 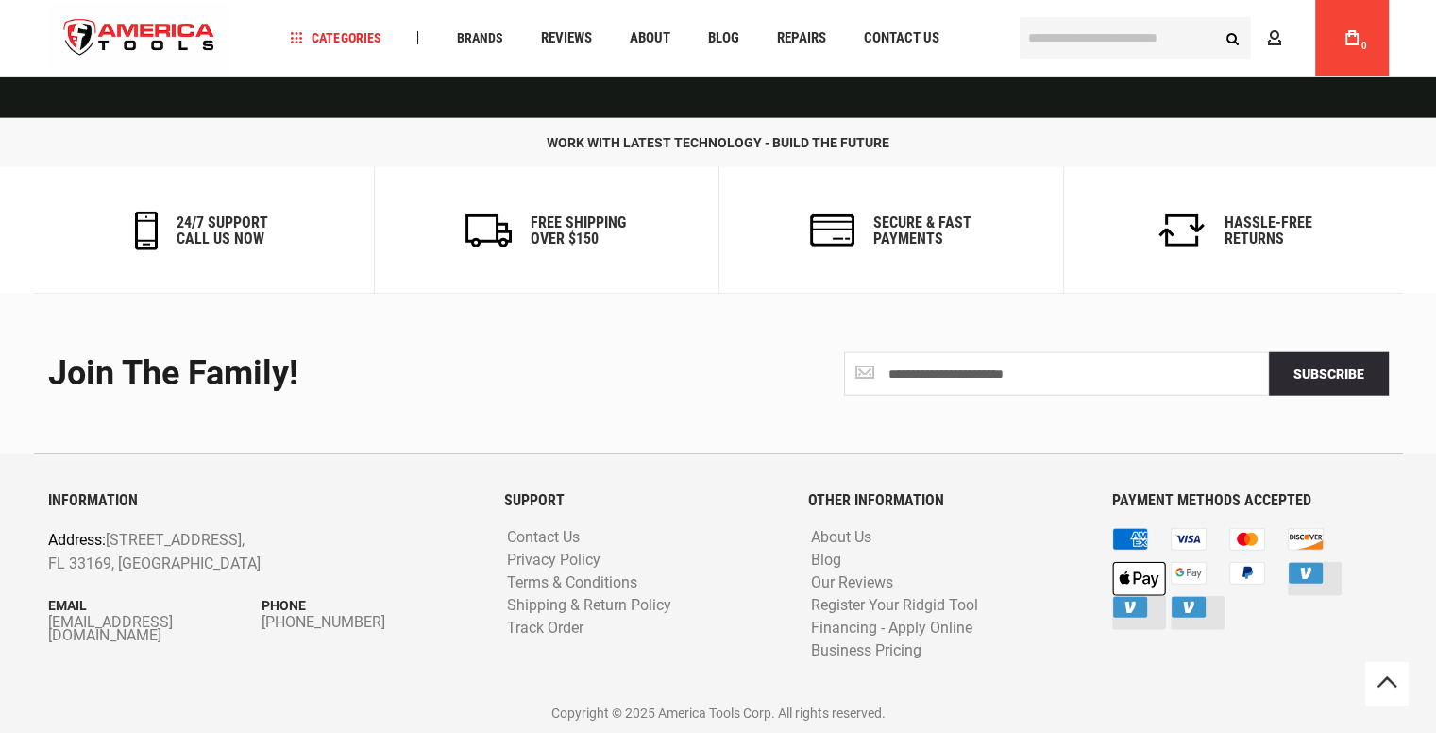 What do you see at coordinates (719, 713) in the screenshot?
I see `p: Copyright © 2025 America Tools Corp. All rights reserved.` at bounding box center [719, 713].